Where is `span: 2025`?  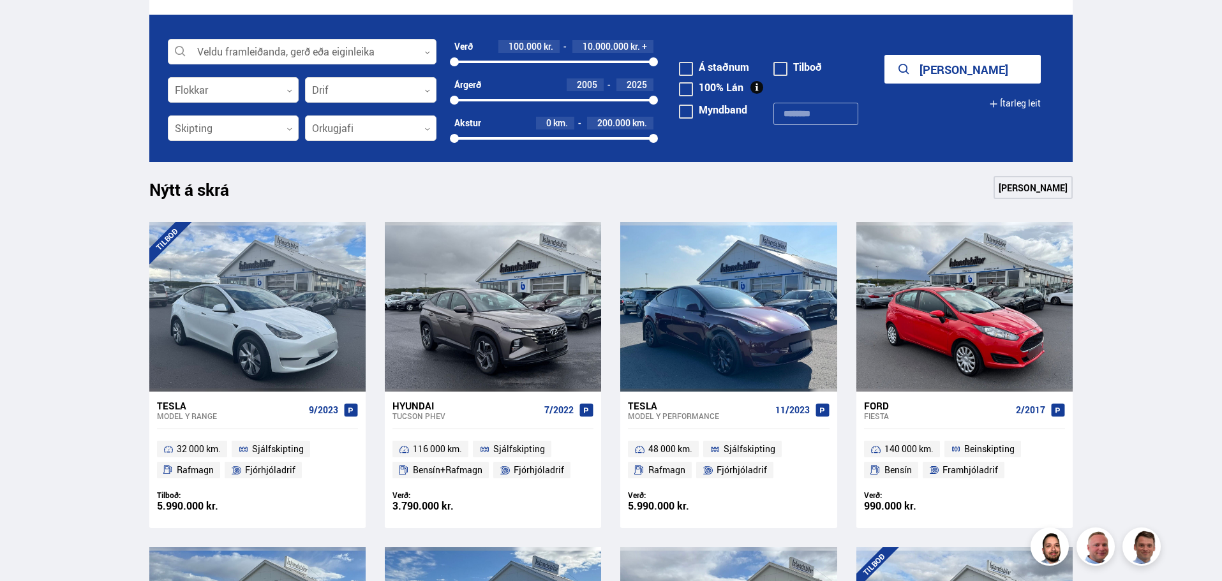
span: 2025 is located at coordinates (637, 84).